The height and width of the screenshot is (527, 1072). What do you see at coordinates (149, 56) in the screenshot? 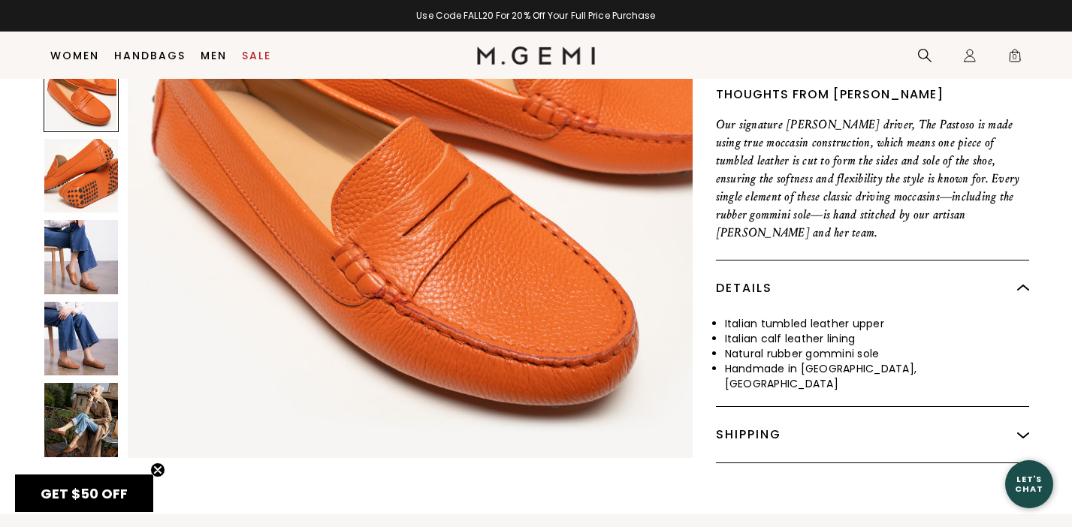
I see `a: Handbags` at bounding box center [149, 56].